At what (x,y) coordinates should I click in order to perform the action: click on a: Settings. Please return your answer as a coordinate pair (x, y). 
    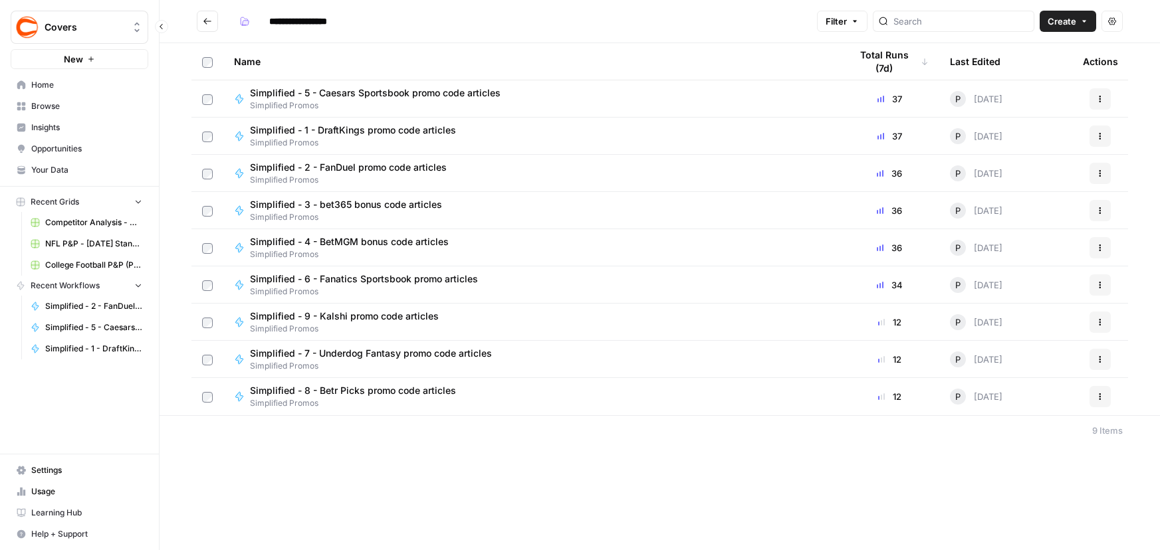
    Looking at the image, I should click on (79, 471).